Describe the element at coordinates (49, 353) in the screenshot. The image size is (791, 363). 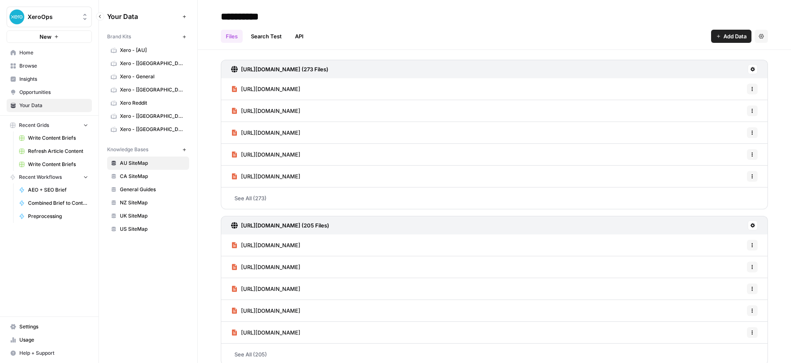
I see `button: Help + Support` at that location.